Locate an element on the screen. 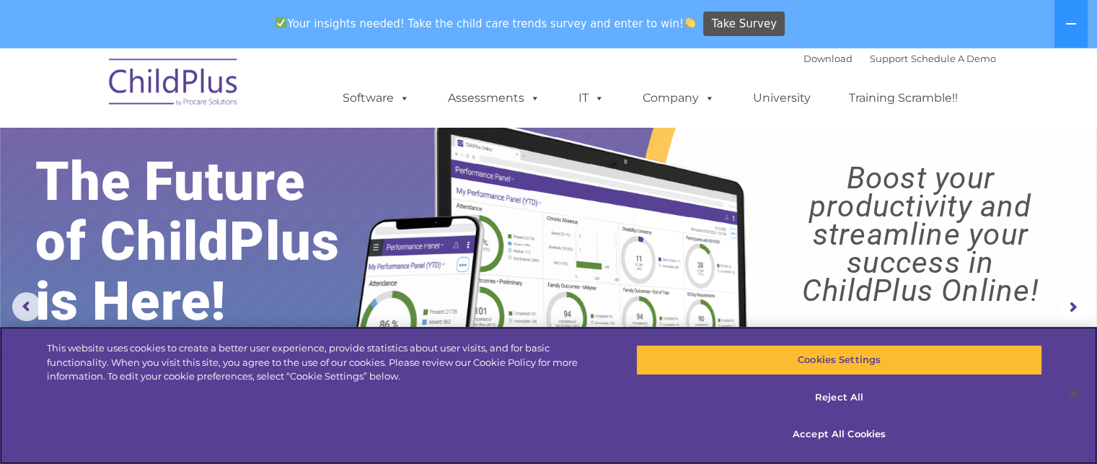 The image size is (1097, 464). img: ChildPlus by Procare Solutions is located at coordinates (174, 84).